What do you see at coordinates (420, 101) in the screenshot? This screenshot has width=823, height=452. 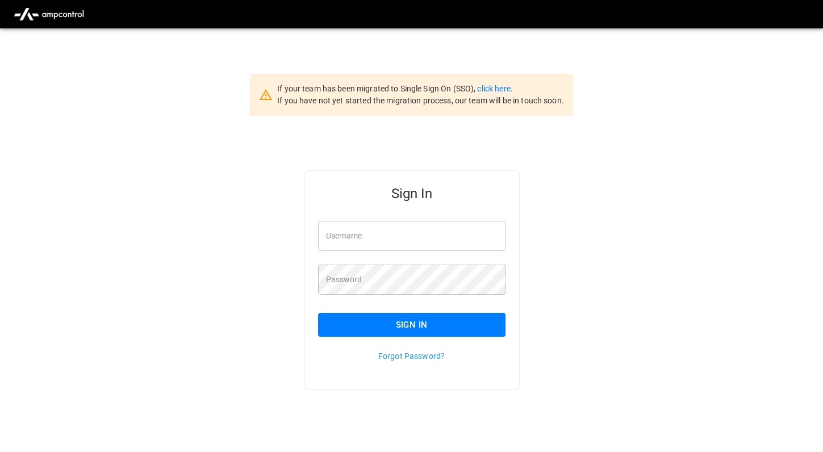 I see `span: If you have not yet started the migration process, our team will be in touch soon.` at bounding box center [420, 101].